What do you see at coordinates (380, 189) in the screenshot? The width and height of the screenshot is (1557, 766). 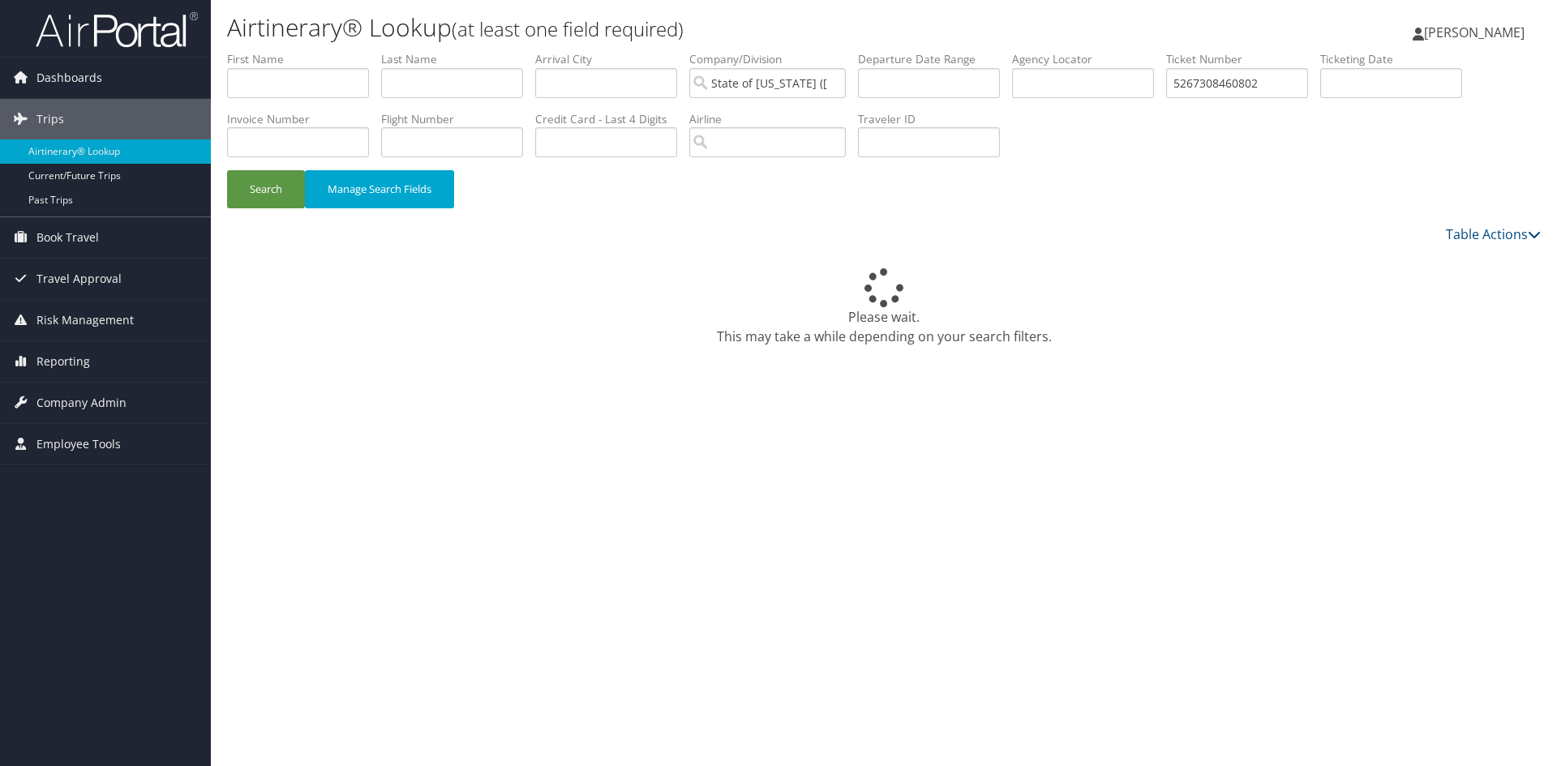 I see `button: Manage Search Fields` at bounding box center [380, 189].